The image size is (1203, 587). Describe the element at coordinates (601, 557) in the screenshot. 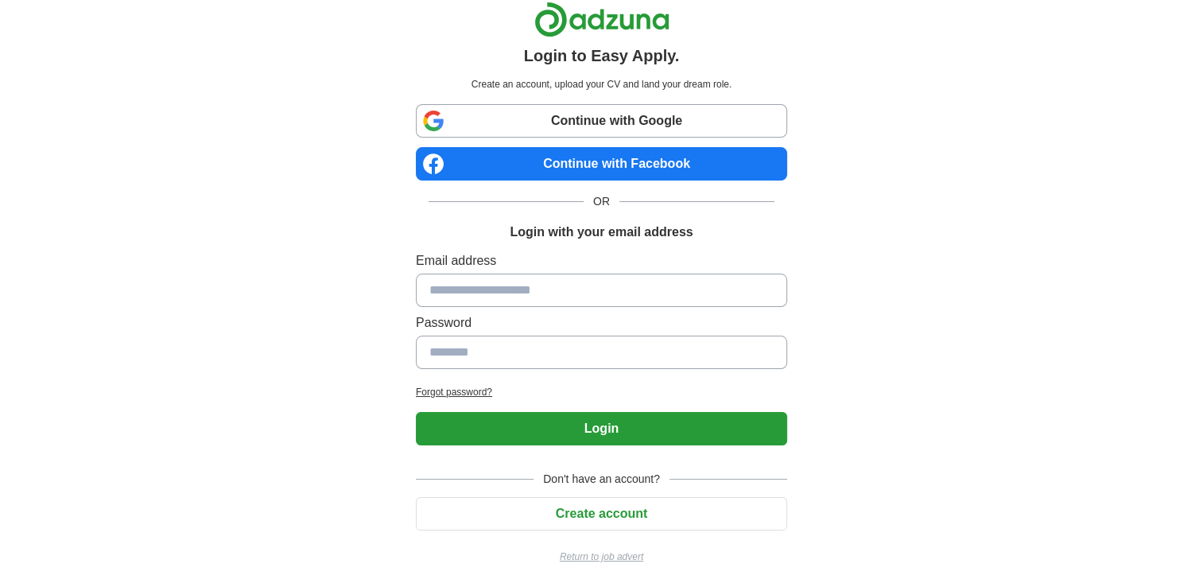

I see `p: Return to job advert` at that location.